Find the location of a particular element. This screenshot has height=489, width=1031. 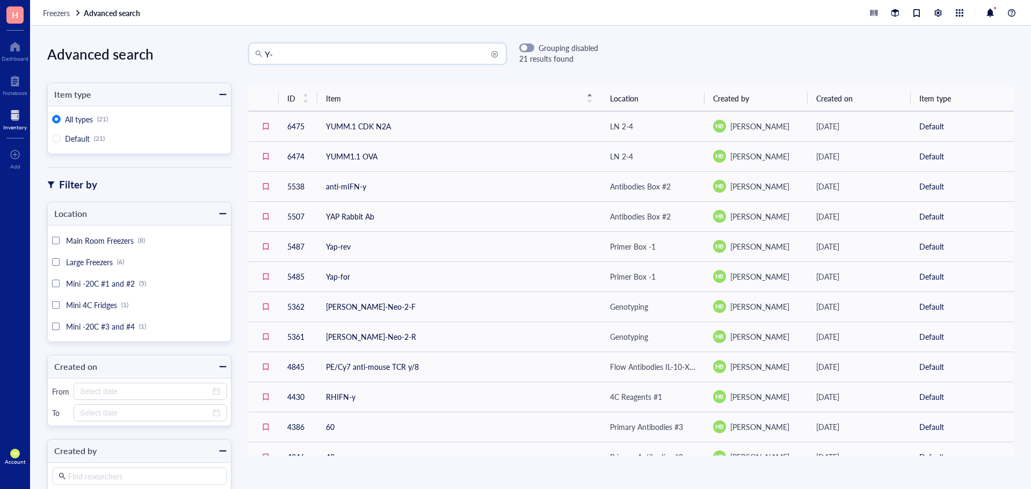

th: ID is located at coordinates (298, 98).